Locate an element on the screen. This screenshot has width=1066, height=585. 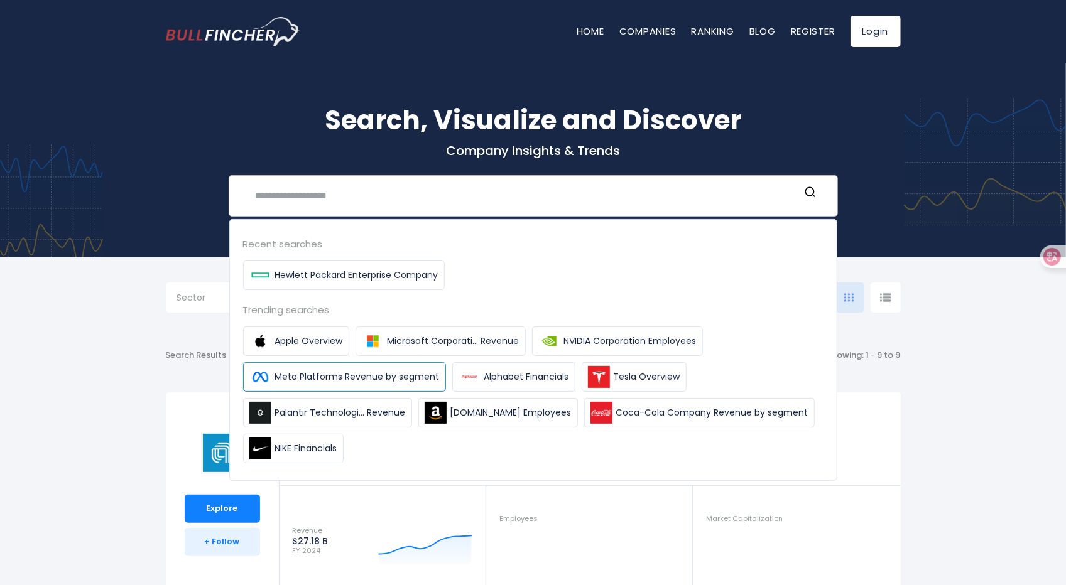
a: Home is located at coordinates (590, 31).